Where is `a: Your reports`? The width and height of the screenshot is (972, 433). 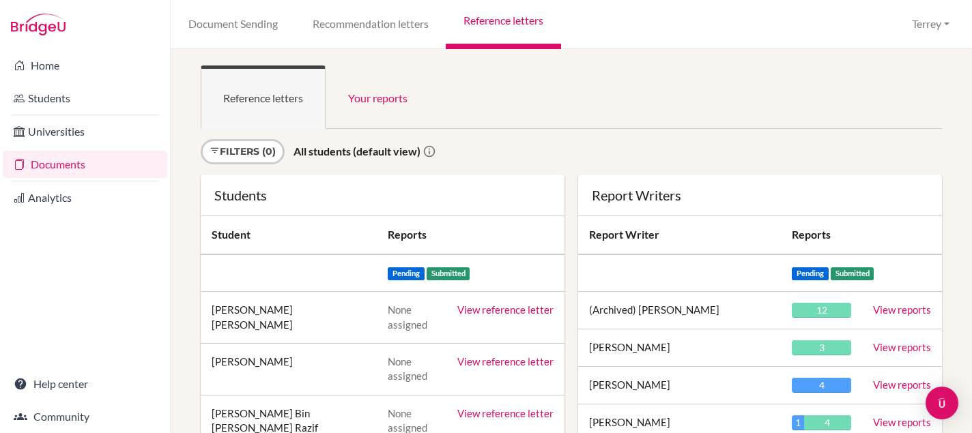 a: Your reports is located at coordinates (377, 97).